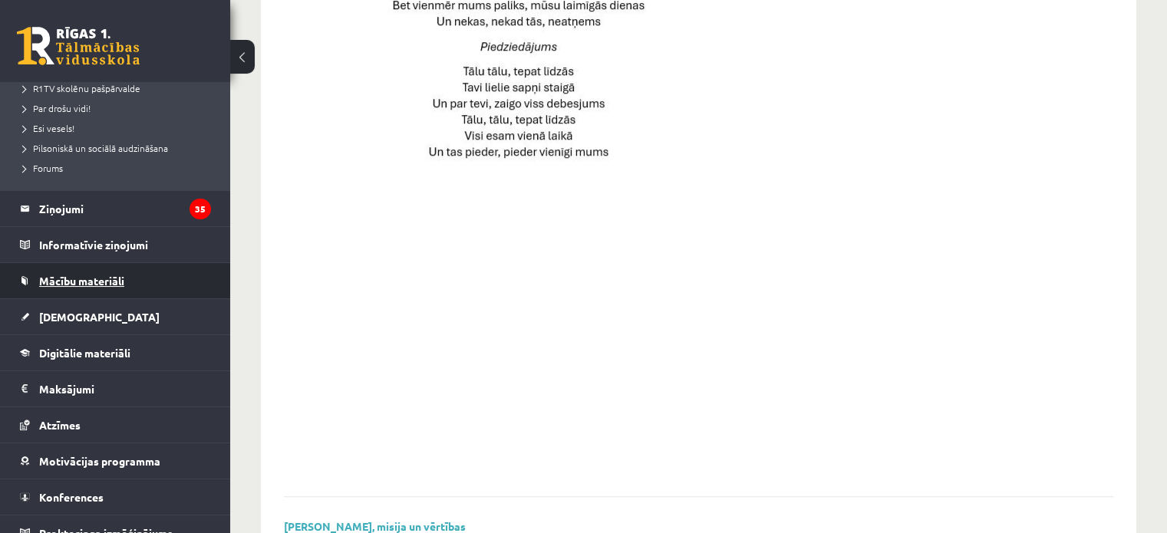  Describe the element at coordinates (57, 108) in the screenshot. I see `span: Par drošu vidi!` at that location.